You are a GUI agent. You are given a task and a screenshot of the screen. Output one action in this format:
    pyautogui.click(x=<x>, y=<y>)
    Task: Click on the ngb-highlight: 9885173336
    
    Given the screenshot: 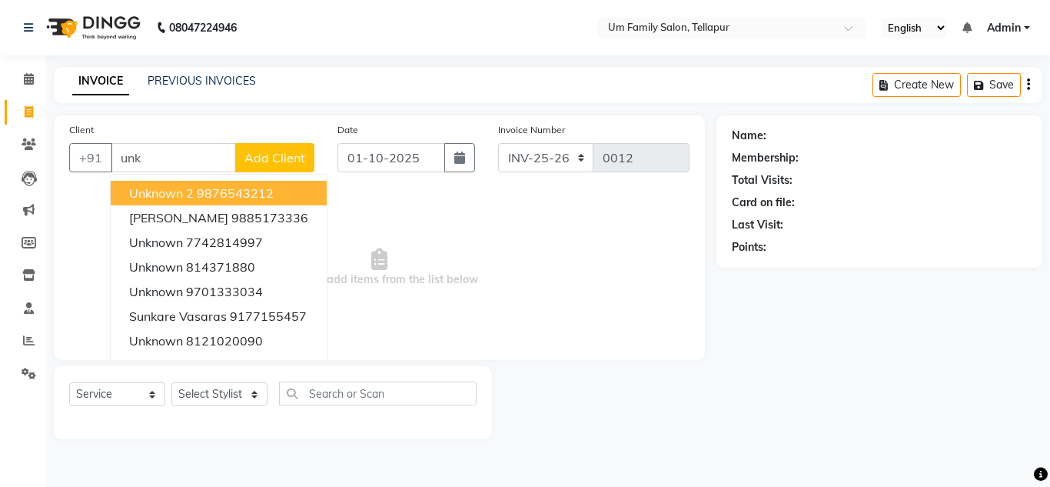 What is the action you would take?
    pyautogui.click(x=270, y=218)
    